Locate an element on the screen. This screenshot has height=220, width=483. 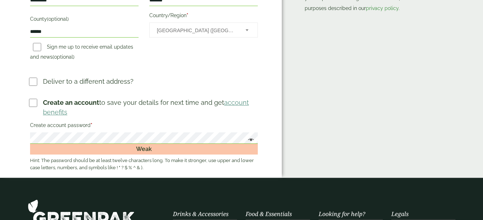
label: Sign me up to receive email updates and news is located at coordinates (82, 53).